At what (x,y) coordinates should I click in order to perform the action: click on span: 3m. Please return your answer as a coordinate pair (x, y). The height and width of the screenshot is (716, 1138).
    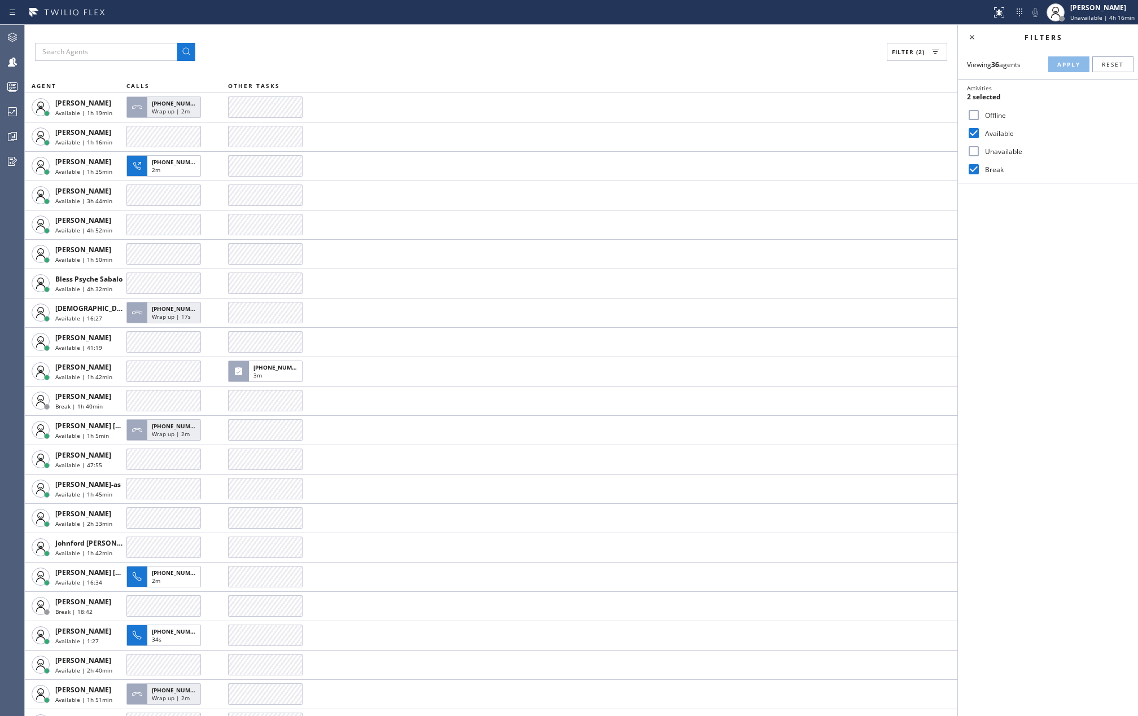
    Looking at the image, I should click on (257, 375).